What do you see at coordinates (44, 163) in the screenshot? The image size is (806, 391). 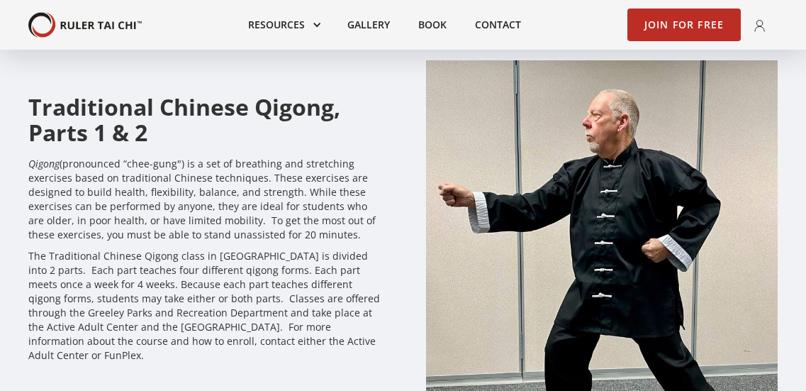 I see `em: Qigong` at bounding box center [44, 163].